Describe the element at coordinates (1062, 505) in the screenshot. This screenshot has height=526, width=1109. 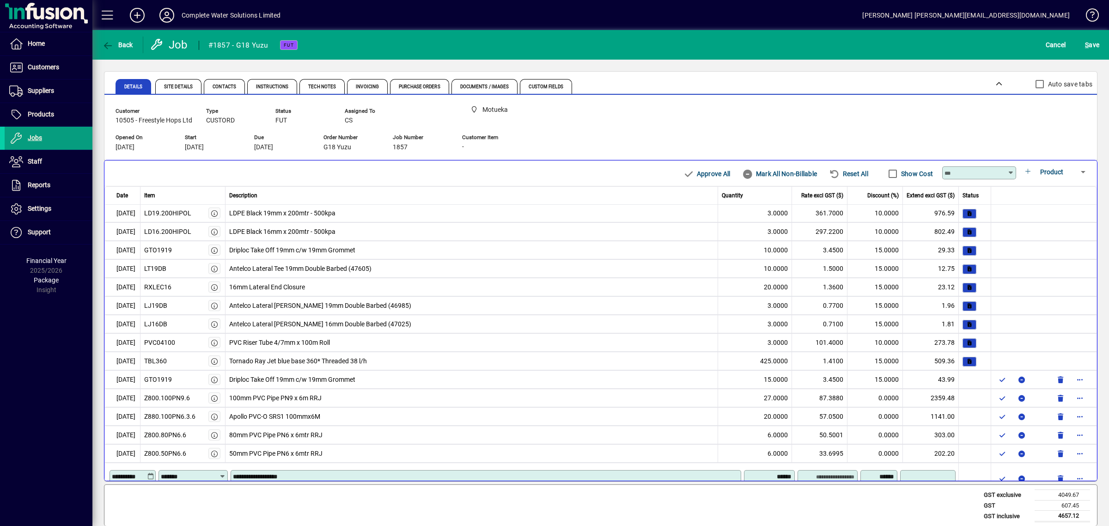
I see `td: 607.45` at that location.